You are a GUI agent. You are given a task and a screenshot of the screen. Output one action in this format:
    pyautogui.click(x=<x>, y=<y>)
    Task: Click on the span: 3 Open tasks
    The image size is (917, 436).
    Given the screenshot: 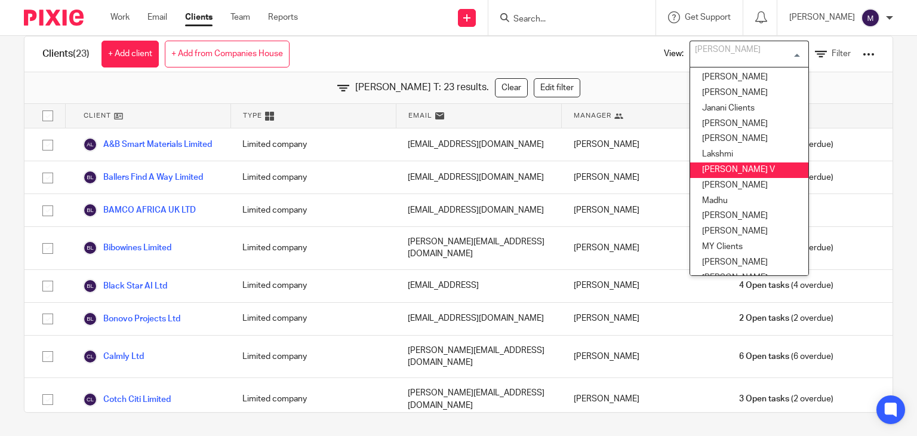 What is the action you would take?
    pyautogui.click(x=764, y=399)
    